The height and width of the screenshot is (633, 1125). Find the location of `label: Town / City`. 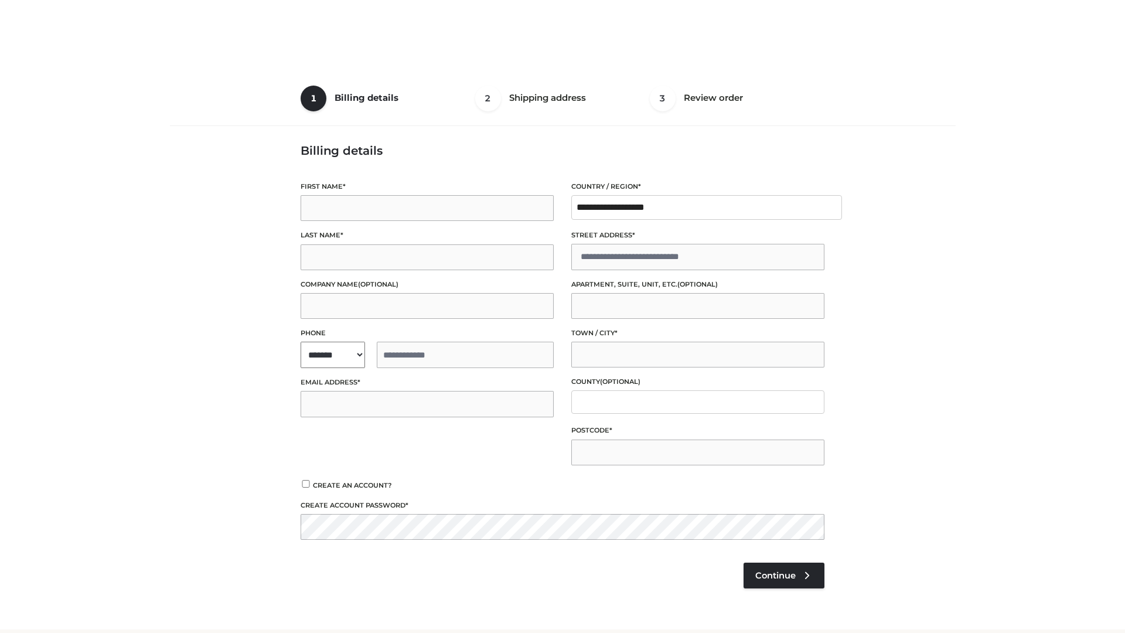

label: Town / City is located at coordinates (698, 333).